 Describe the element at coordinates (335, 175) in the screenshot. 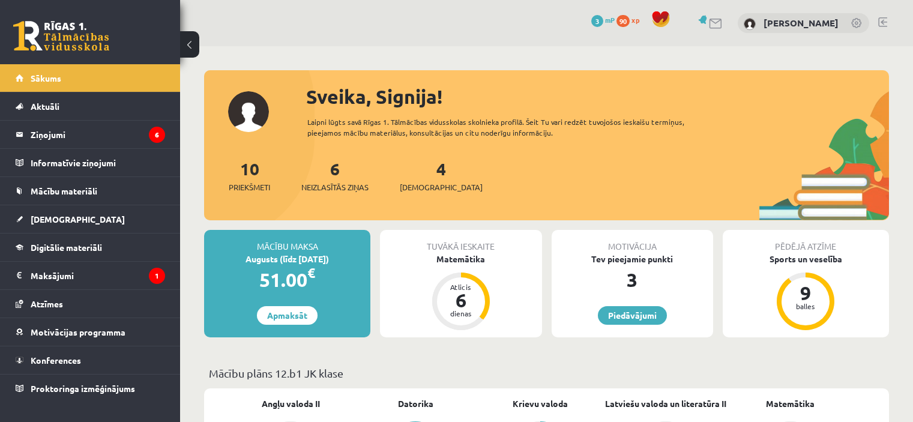

I see `a: 6Neizlasītās ziņas` at that location.